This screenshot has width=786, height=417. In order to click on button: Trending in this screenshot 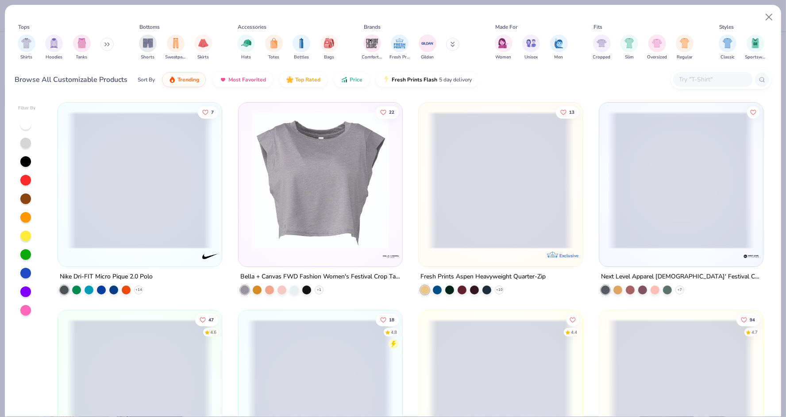, I will do `click(184, 80)`.